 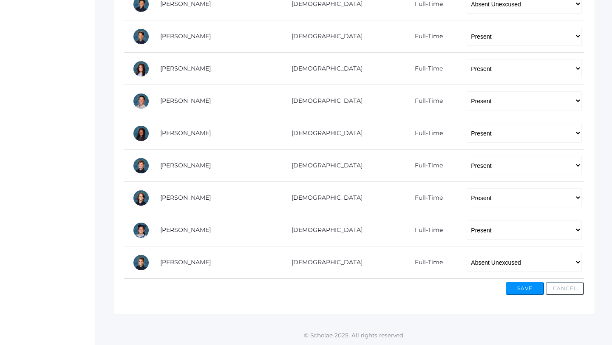 What do you see at coordinates (141, 69) in the screenshot?
I see `div: Kadyn Ehrlich` at bounding box center [141, 69].